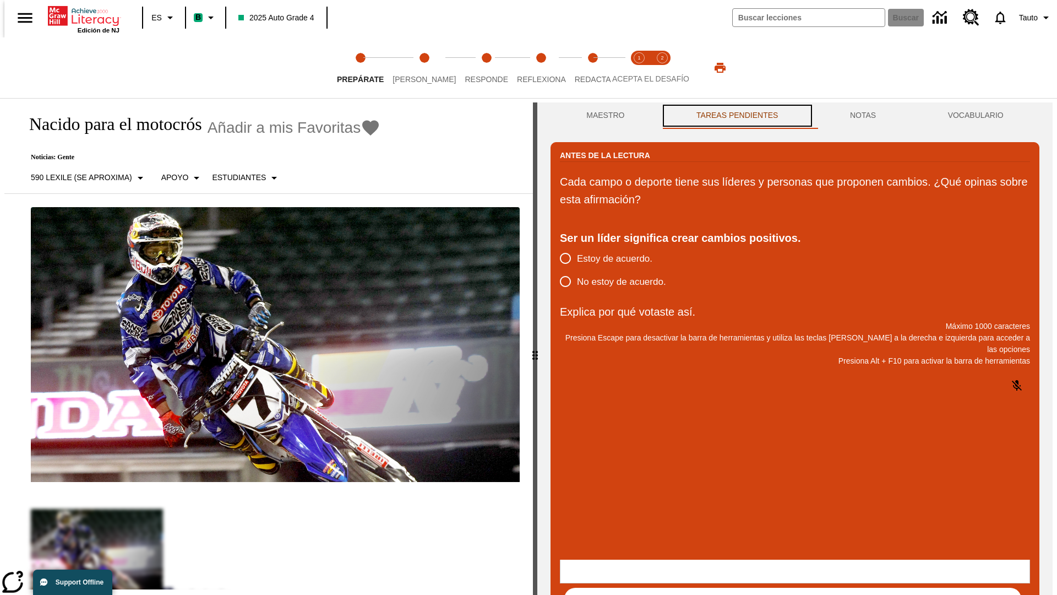 Image resolution: width=1057 pixels, height=595 pixels. I want to click on h1: Nacido para el motocrós, so click(110, 124).